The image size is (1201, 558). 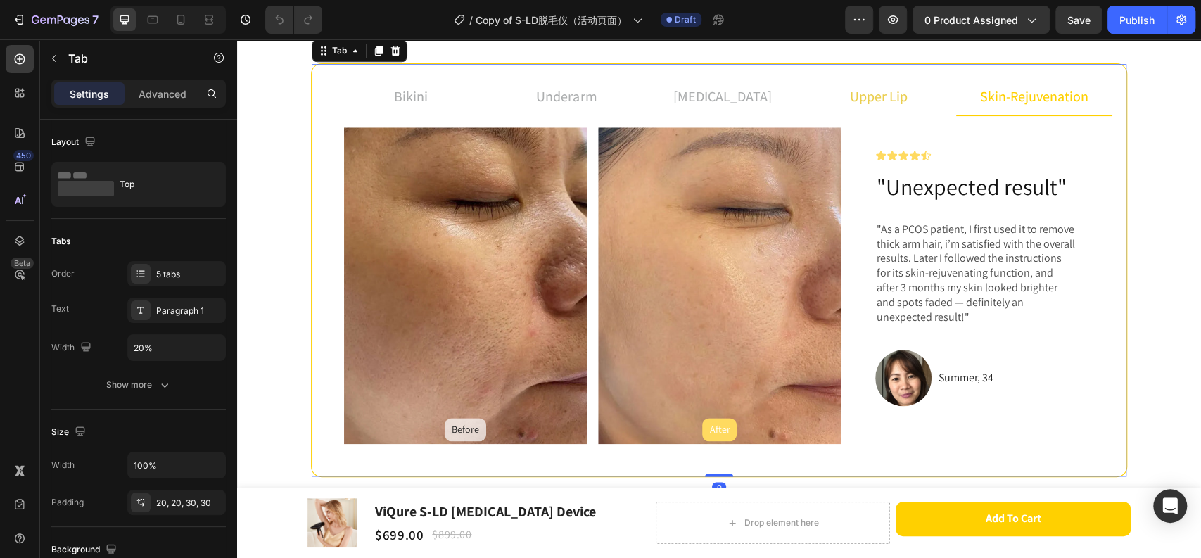 I want to click on div: 0, so click(x=482, y=448).